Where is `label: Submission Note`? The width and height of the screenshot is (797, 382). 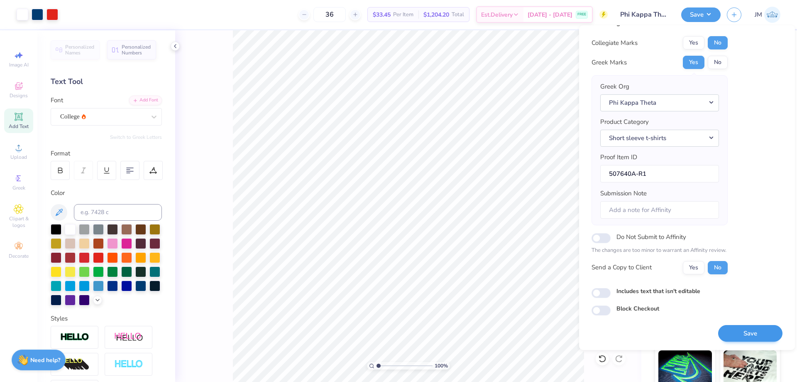 label: Submission Note is located at coordinates (624, 193).